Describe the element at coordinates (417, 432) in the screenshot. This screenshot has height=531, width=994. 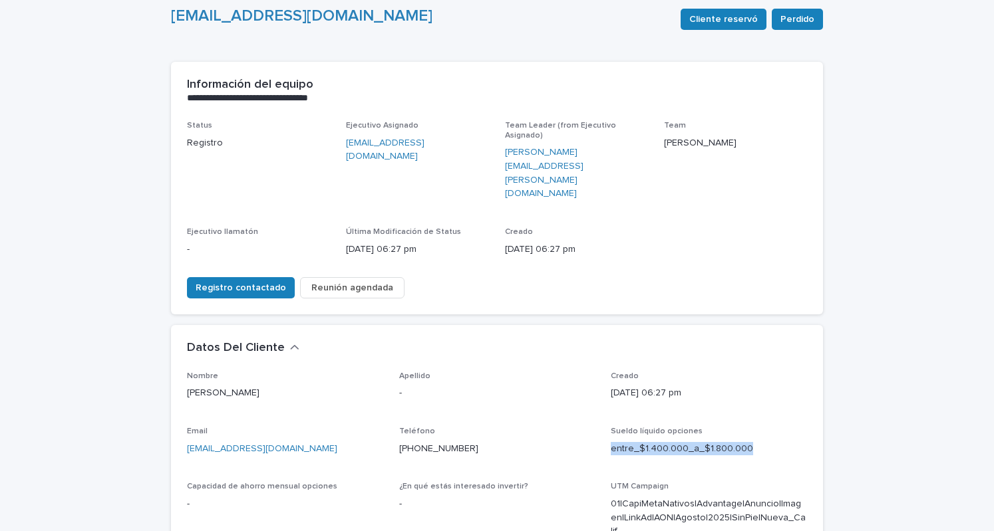
I see `span: Teléfono` at that location.